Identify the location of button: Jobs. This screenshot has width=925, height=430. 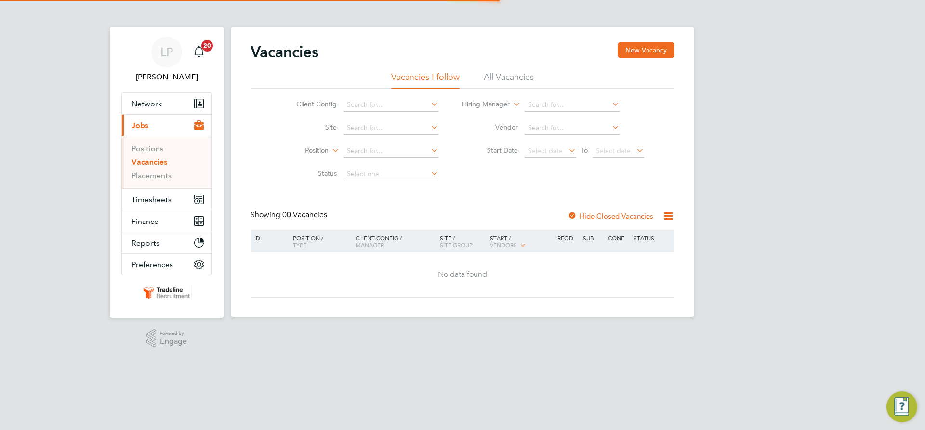
(167, 125).